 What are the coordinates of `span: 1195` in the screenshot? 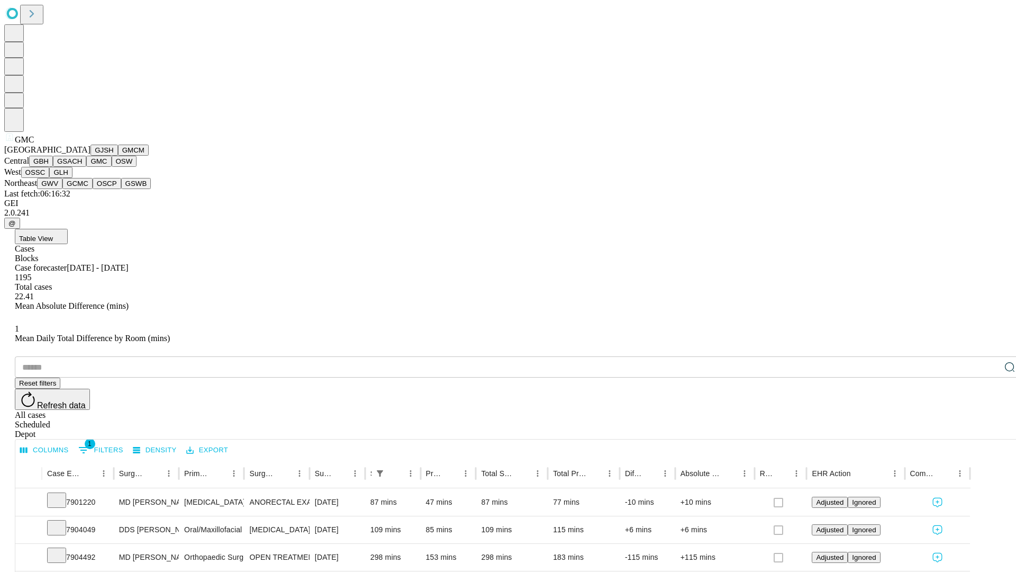 It's located at (23, 277).